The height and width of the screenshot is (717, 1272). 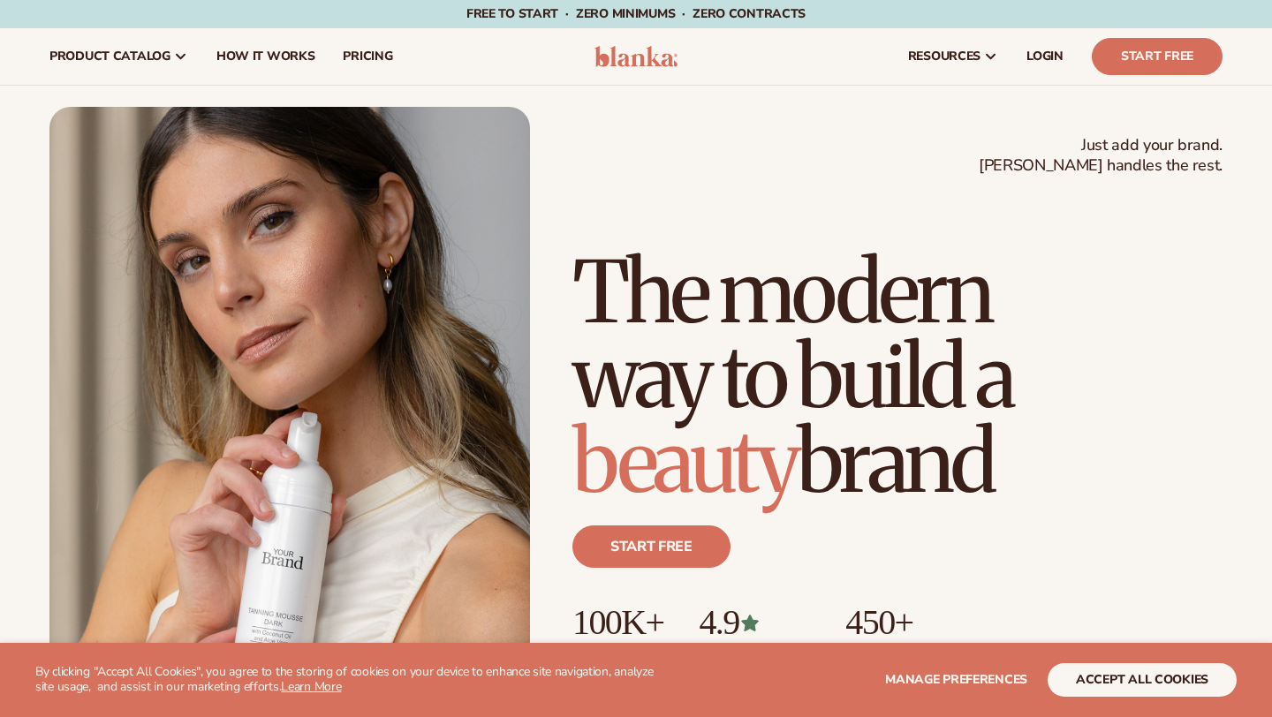 I want to click on a: Start free, so click(x=651, y=547).